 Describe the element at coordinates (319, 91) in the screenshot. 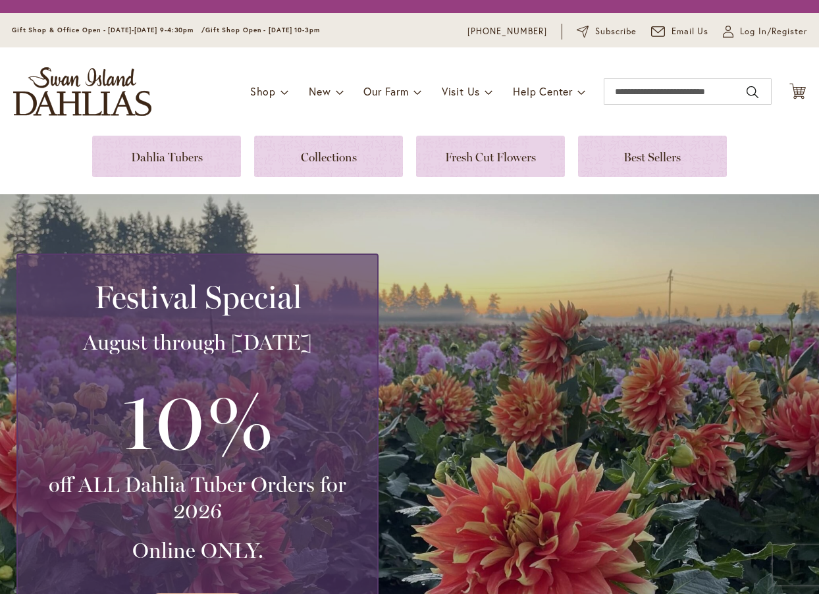

I see `span: New` at that location.